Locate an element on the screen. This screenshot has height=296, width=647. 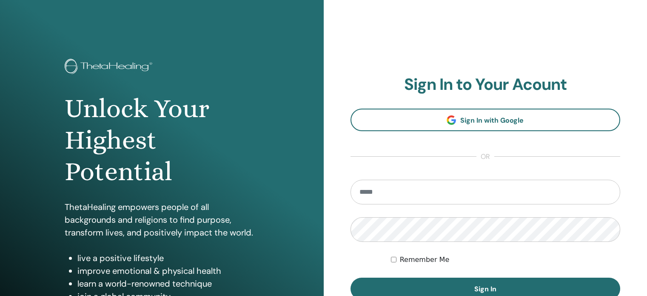
li: improve emotional & physical health is located at coordinates (168, 271).